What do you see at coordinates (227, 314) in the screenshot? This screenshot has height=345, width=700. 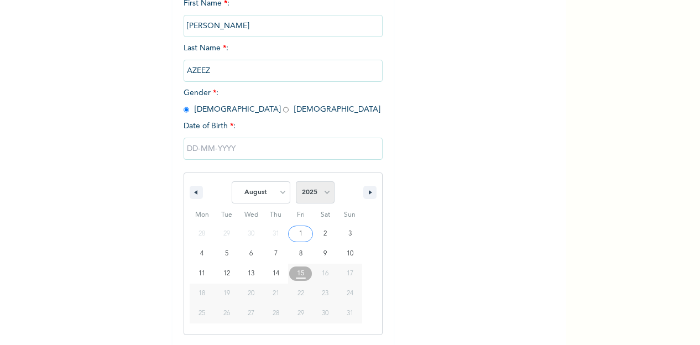 I see `span: 26` at bounding box center [227, 314].